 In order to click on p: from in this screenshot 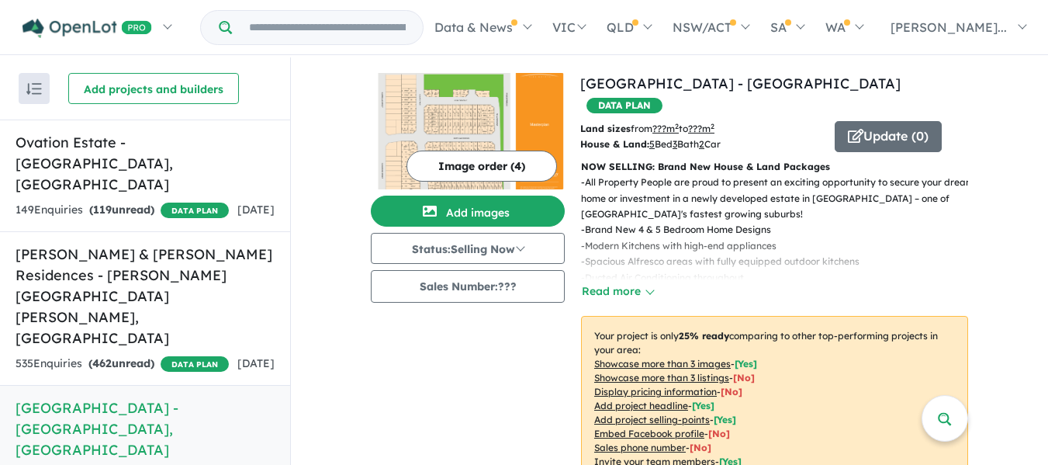, I will do `click(701, 129)`.